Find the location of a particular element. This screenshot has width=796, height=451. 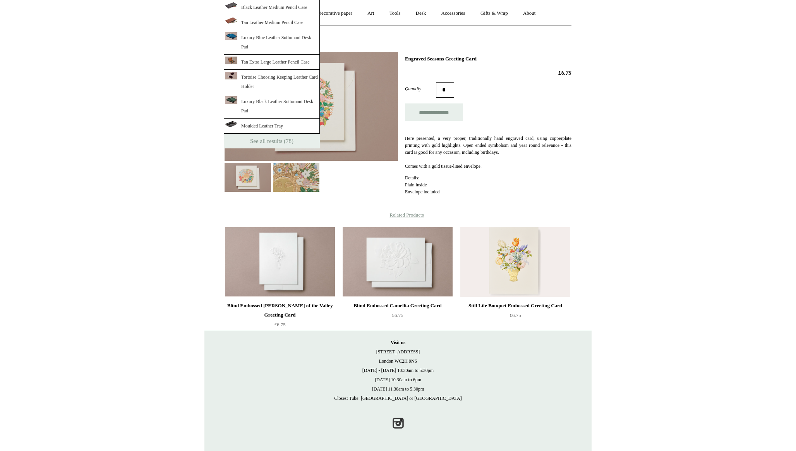

a: Blind Embossed Camellia Greeting Card £6.75 is located at coordinates (398, 317).